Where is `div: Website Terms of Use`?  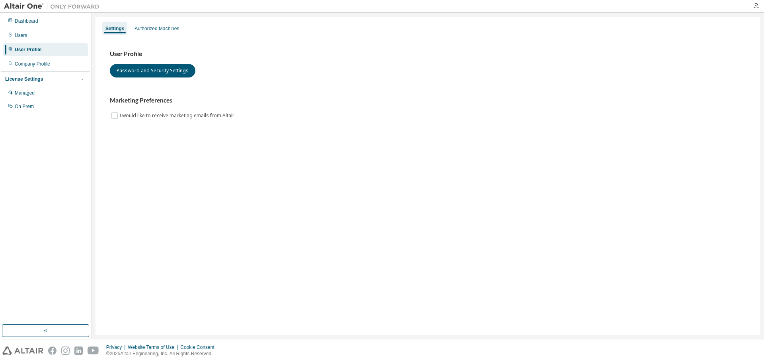 div: Website Terms of Use is located at coordinates (154, 348).